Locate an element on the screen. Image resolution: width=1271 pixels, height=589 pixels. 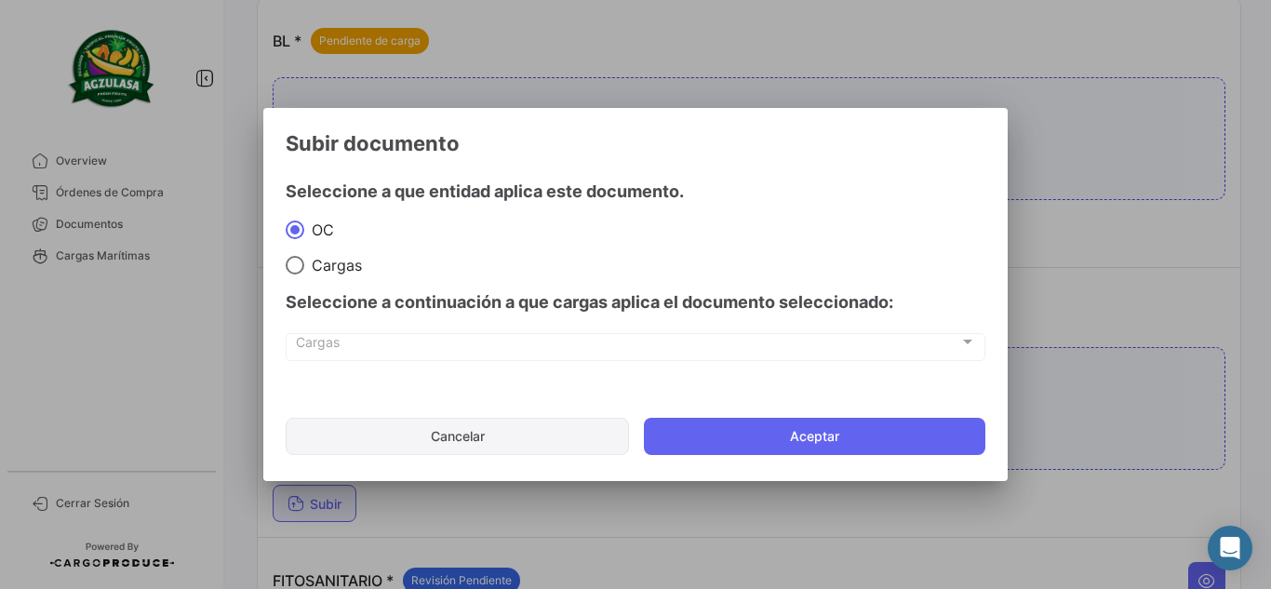
h4: Seleccione a que entidad aplica este documento. is located at coordinates (635, 192).